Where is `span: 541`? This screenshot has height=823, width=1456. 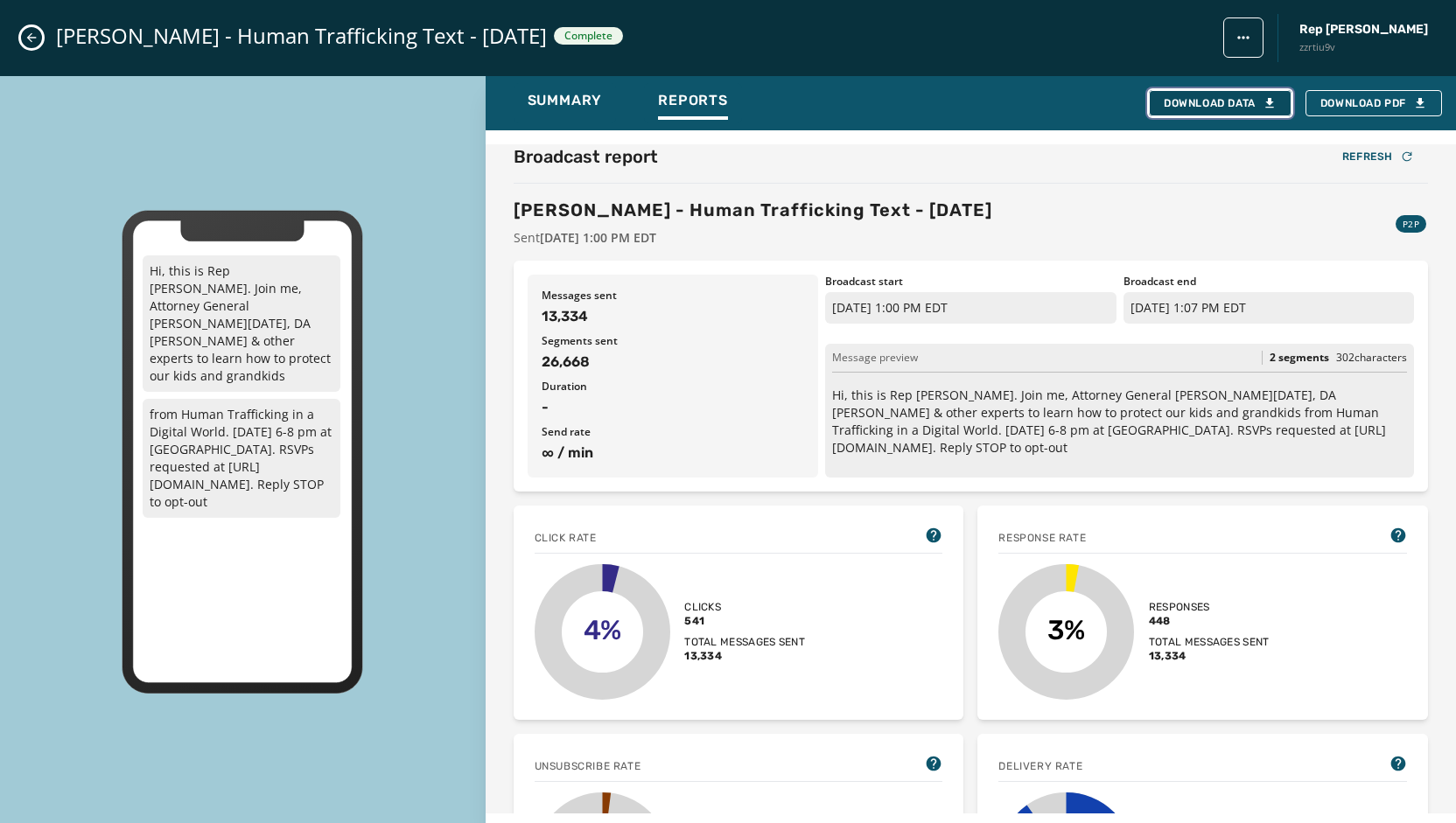 span: 541 is located at coordinates (745, 621).